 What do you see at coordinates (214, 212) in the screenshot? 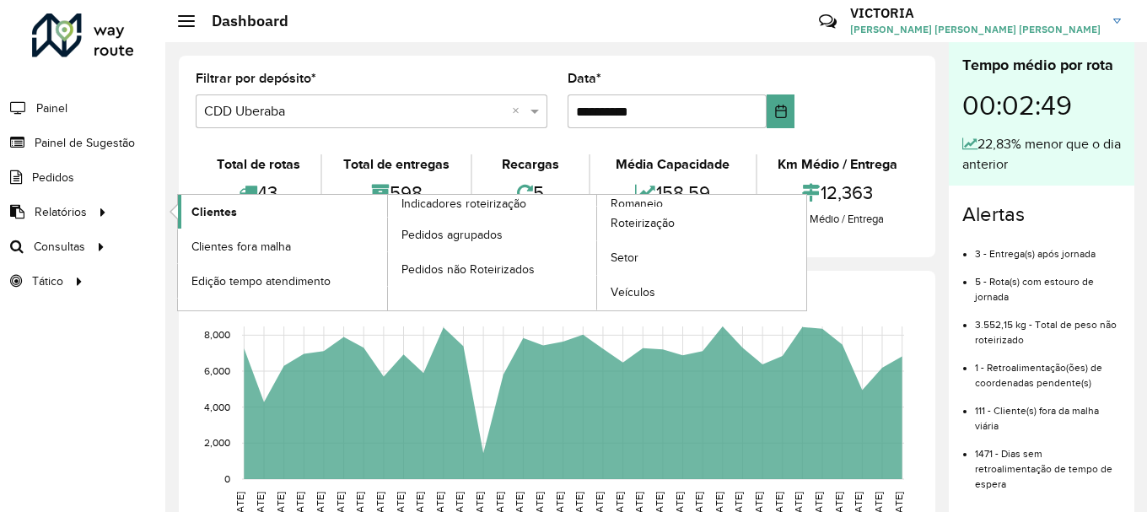
I see `span: Clientes` at bounding box center [214, 212].